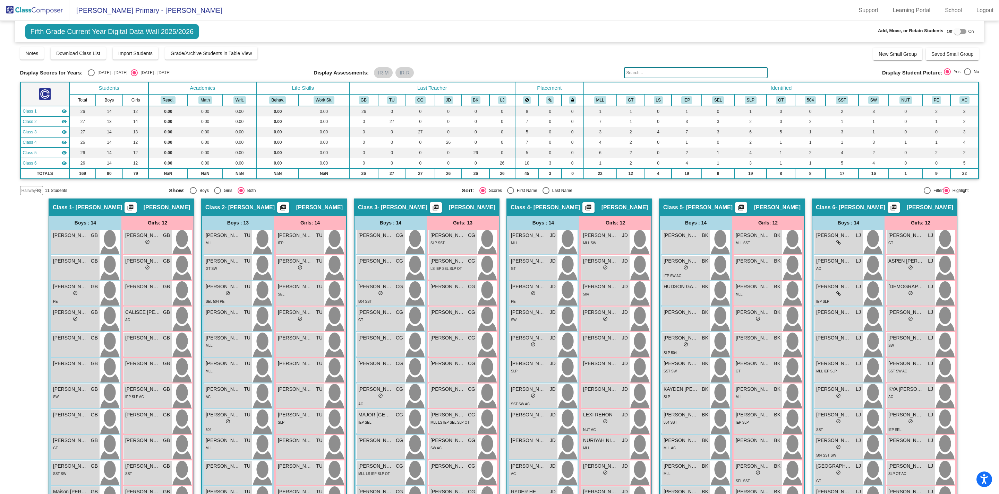  Describe the element at coordinates (78, 53) in the screenshot. I see `button: Download Class List` at that location.